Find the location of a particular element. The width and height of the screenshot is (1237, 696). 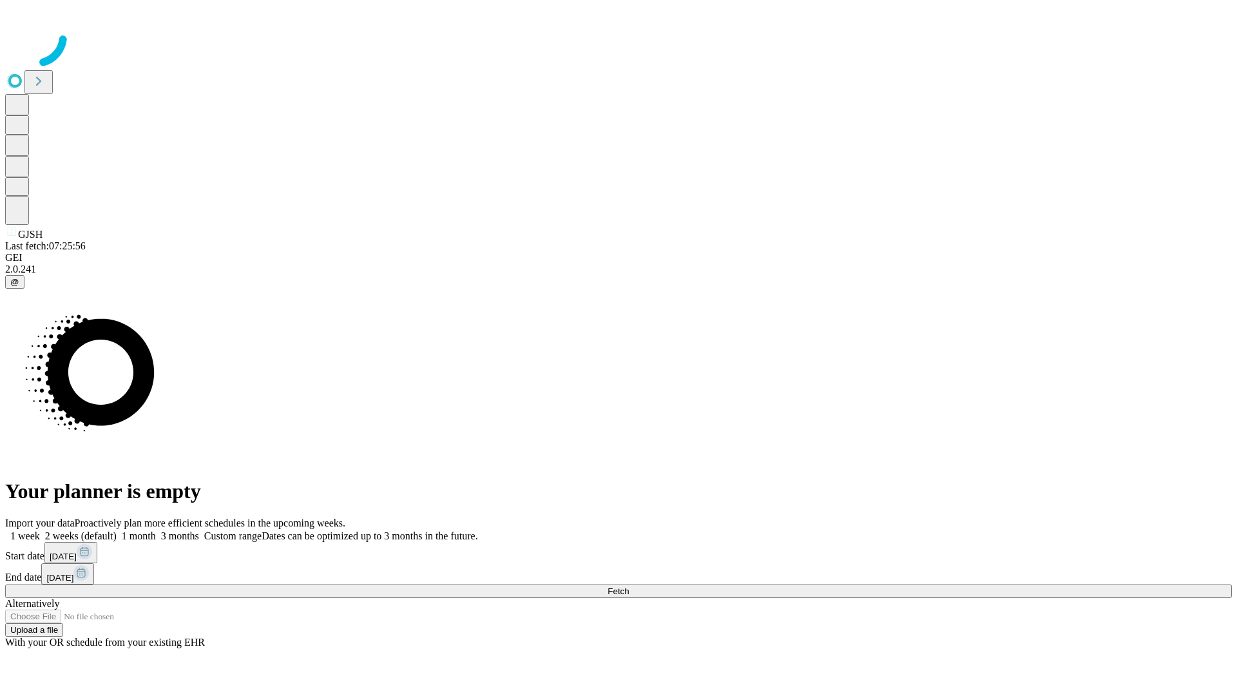

span: 1 week is located at coordinates (25, 535).